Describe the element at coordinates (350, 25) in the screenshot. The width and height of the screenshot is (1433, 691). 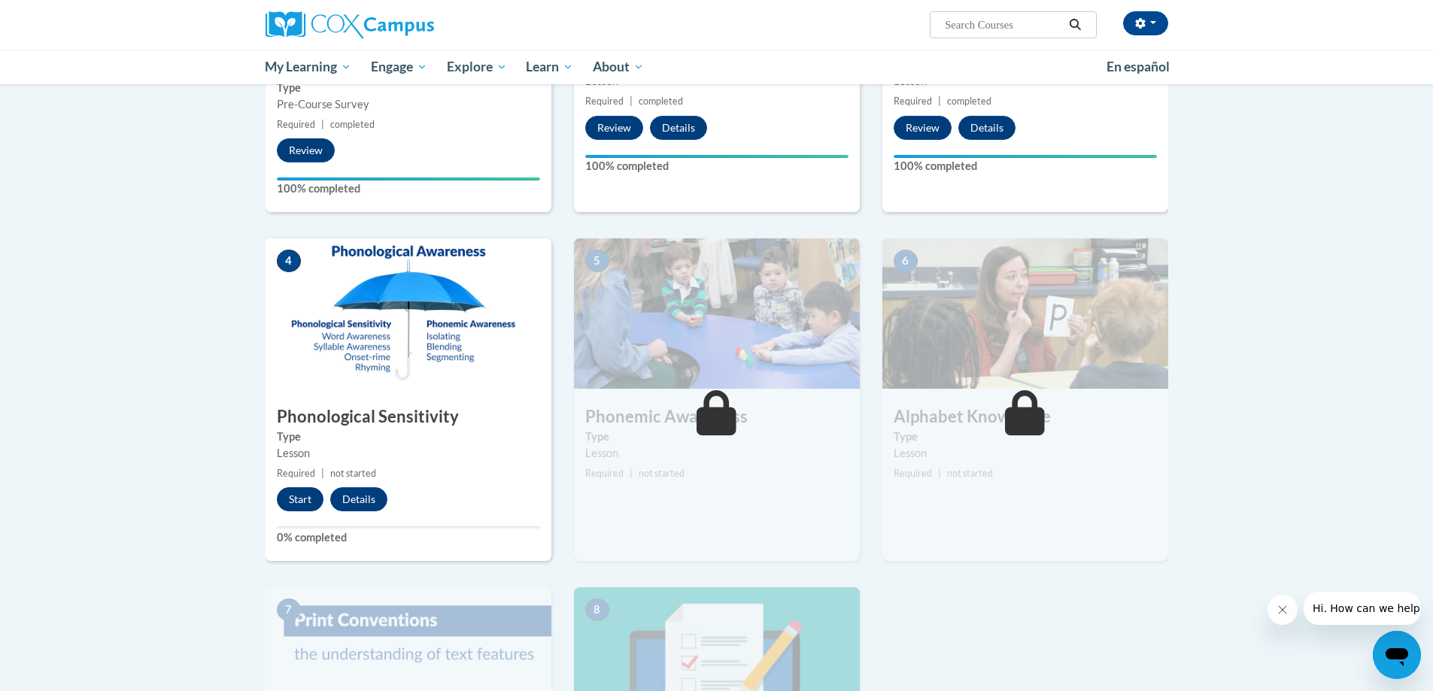
I see `img: Cox Campus` at that location.